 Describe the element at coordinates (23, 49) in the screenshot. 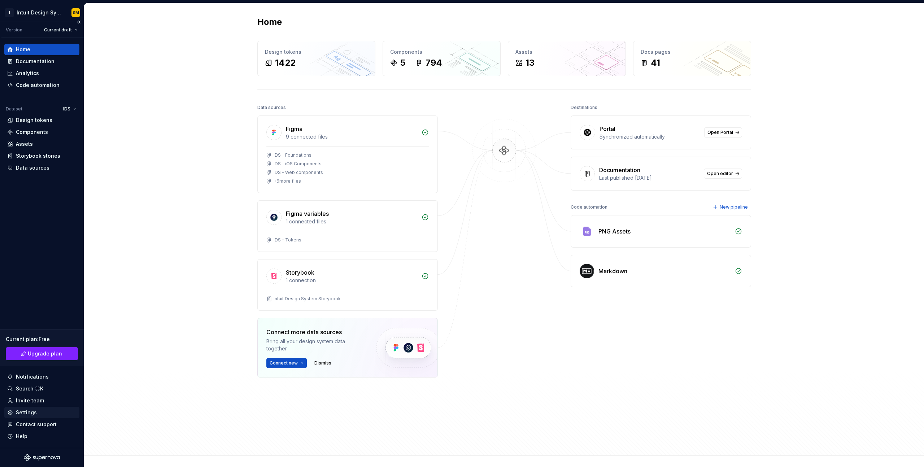

I see `div: Home` at that location.